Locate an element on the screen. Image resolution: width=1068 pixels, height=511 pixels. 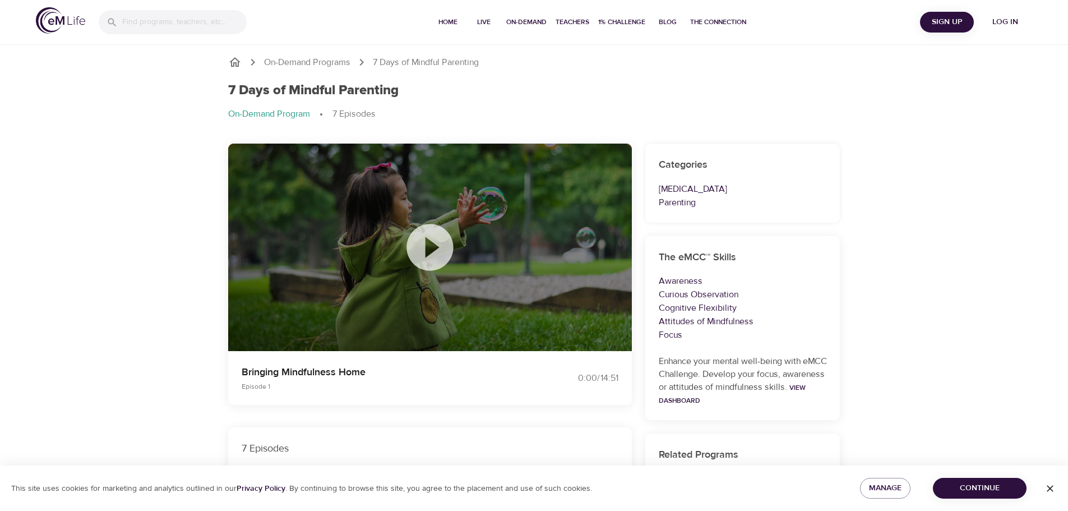
p: Bringing Mindfulness Home is located at coordinates (381, 372).